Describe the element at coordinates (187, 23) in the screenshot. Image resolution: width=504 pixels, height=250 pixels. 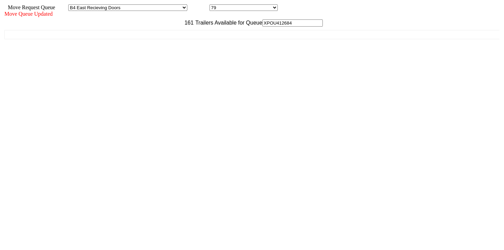
I see `span: 161` at that location.